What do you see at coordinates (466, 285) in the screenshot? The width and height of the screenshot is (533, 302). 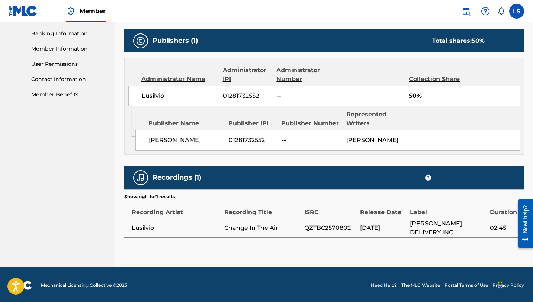 I see `a: Portal Terms of Use` at bounding box center [466, 285].